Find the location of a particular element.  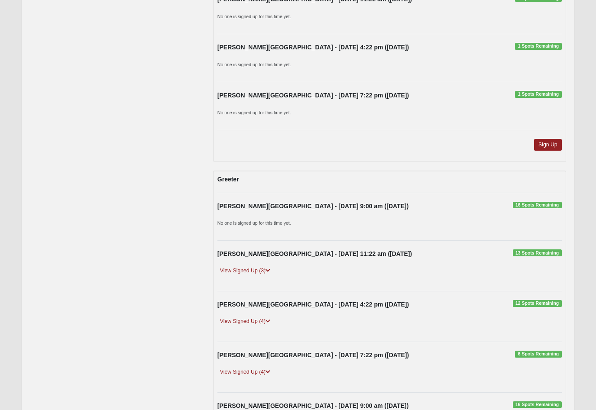

strong: Greeter is located at coordinates (228, 180).